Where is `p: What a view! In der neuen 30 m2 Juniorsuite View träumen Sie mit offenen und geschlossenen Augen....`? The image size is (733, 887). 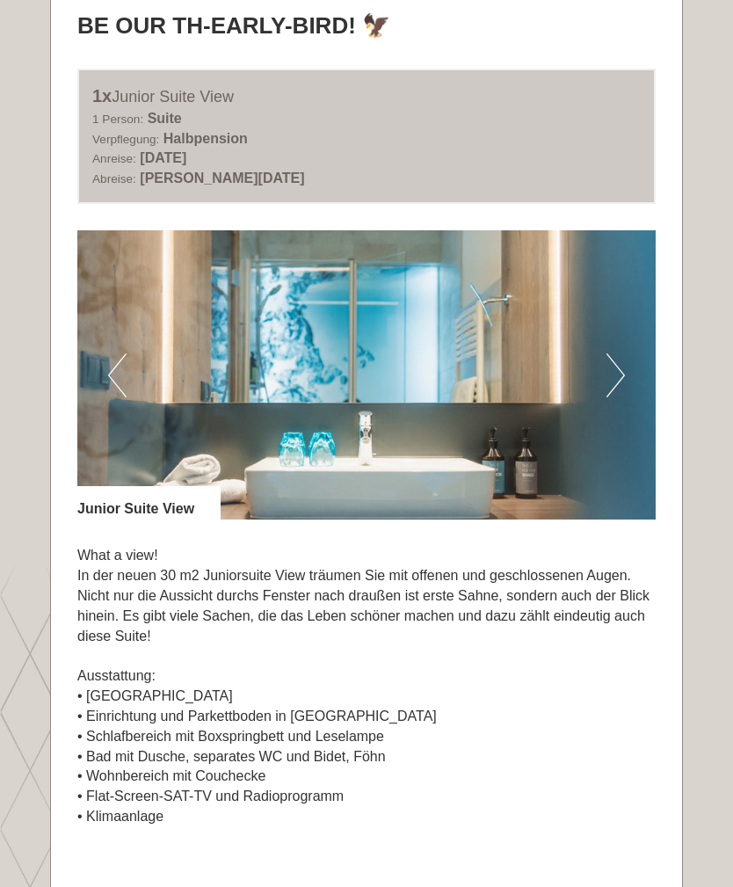
p: What a view! In der neuen 30 m2 Juniorsuite View träumen Sie mit offenen und geschlossenen Augen.... is located at coordinates (367, 687).